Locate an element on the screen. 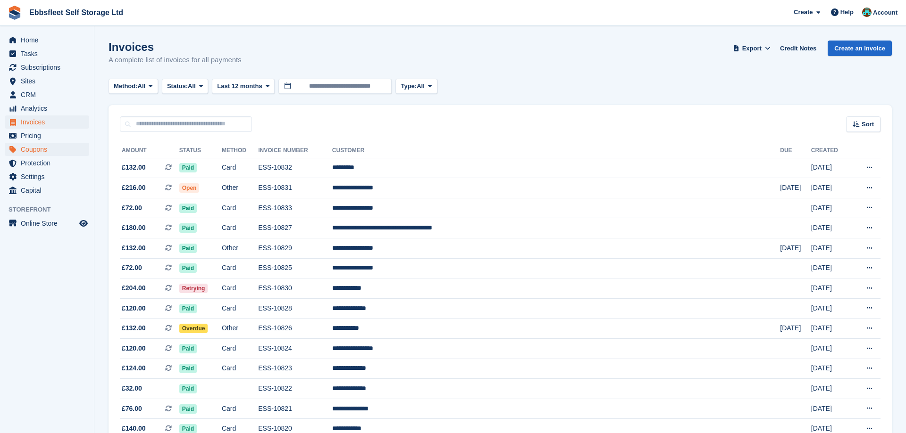  span: £180.00 is located at coordinates (133, 228).